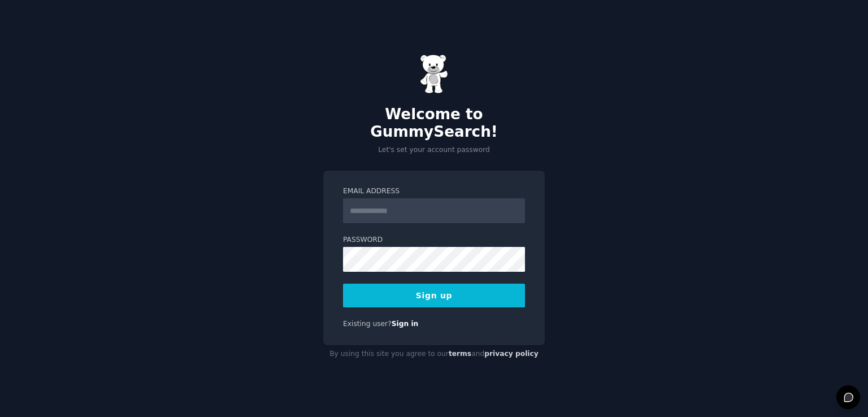  What do you see at coordinates (434, 74) in the screenshot?
I see `img: Gummy Bear` at bounding box center [434, 74].